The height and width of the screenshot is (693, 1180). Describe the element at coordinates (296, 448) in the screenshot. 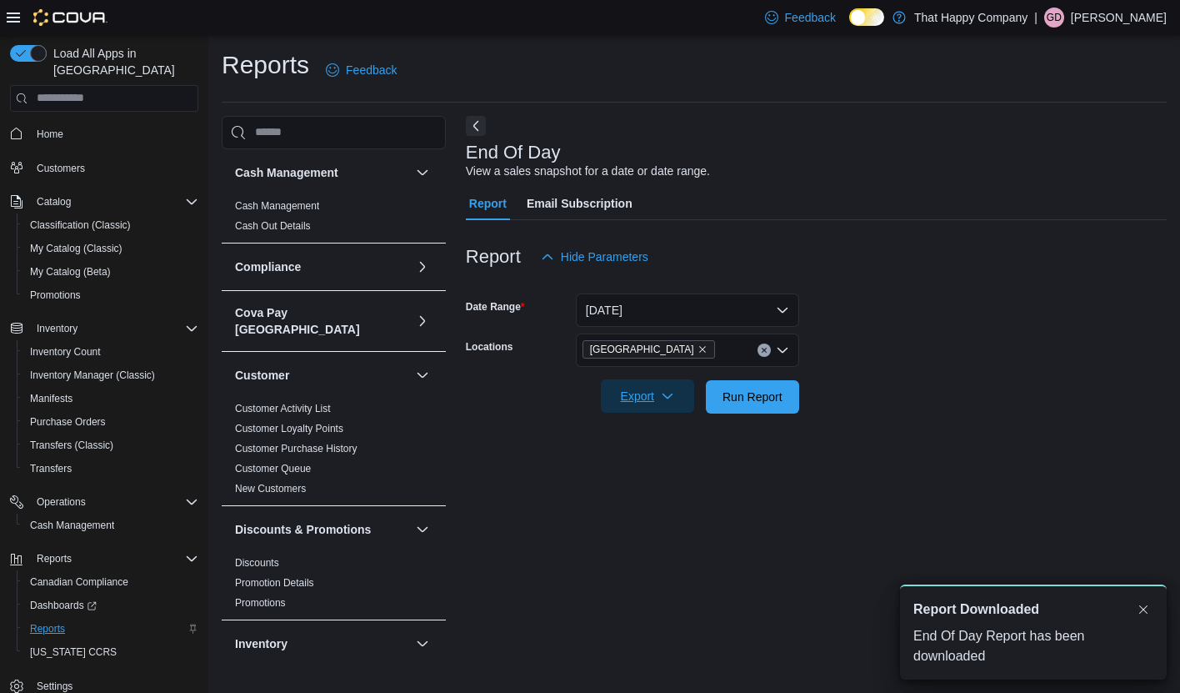

I see `a: Customer Purchase History` at that location.